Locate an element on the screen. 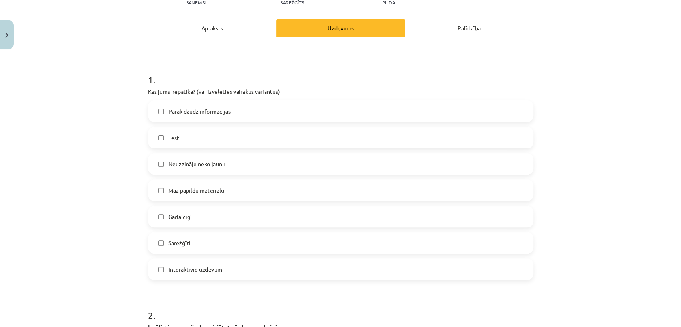  input: Testi is located at coordinates (161, 138).